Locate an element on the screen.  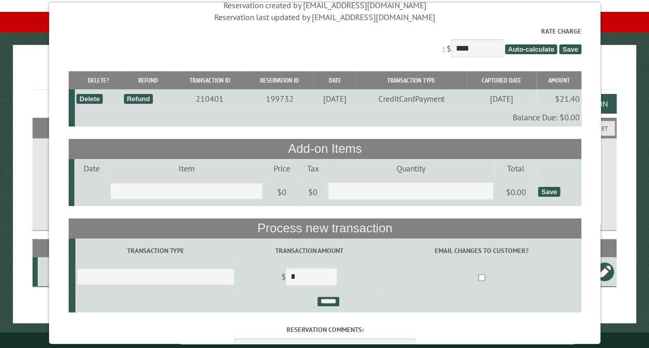
th: Refund is located at coordinates (148, 80).